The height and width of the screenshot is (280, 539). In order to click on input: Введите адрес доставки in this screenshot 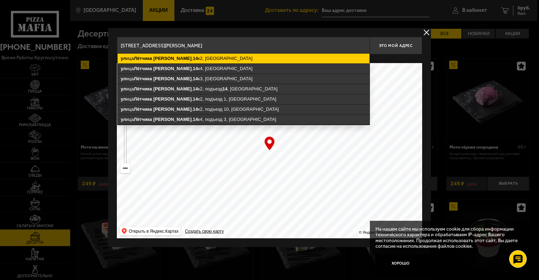, I will do `click(243, 46)`.